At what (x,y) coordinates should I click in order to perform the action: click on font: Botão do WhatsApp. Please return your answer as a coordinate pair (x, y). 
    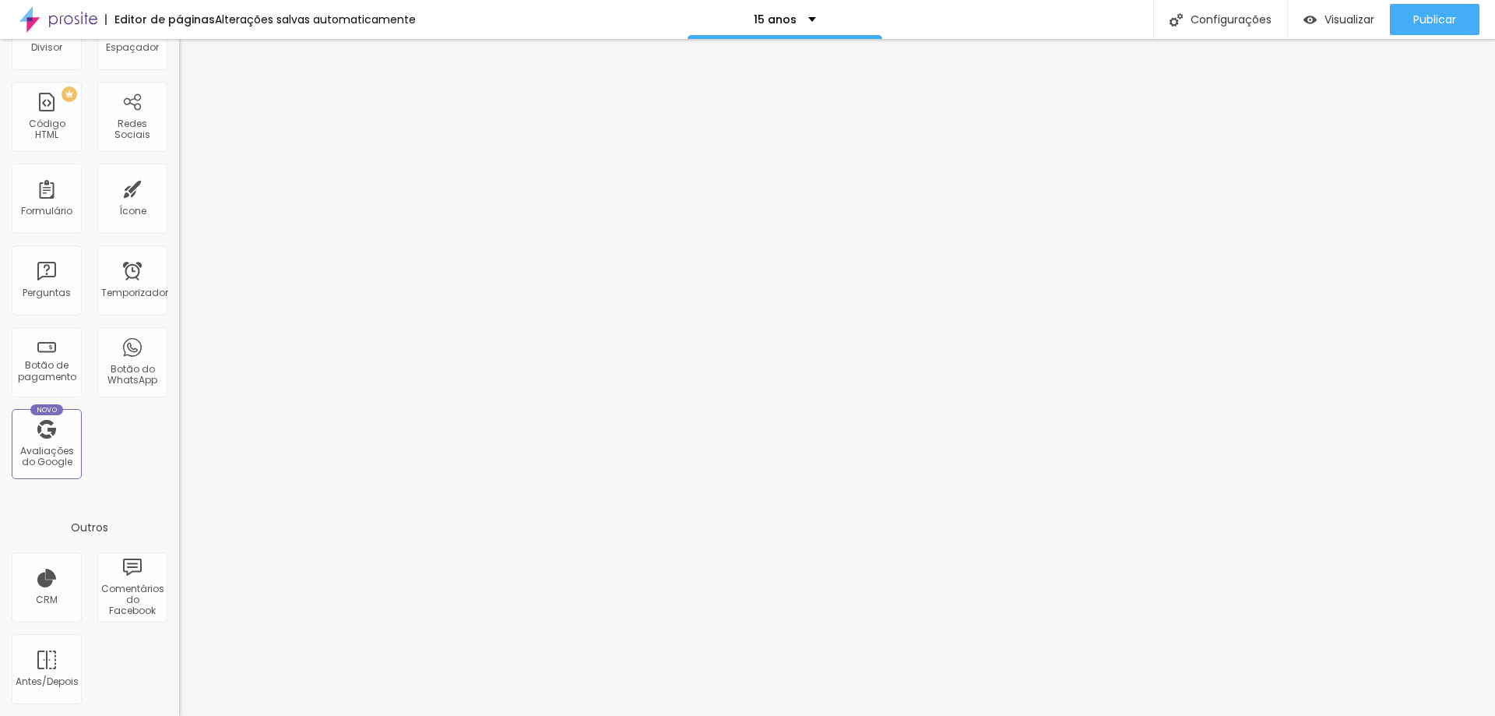
    Looking at the image, I should click on (132, 374).